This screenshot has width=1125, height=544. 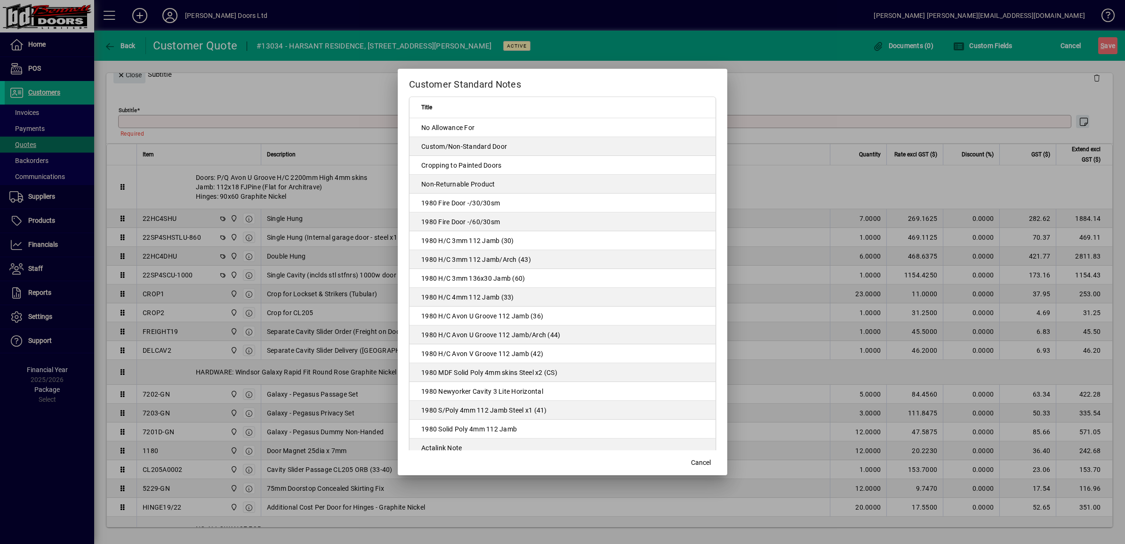 I want to click on td: 1980 H/C 3mm 112 Jamb (30), so click(x=562, y=240).